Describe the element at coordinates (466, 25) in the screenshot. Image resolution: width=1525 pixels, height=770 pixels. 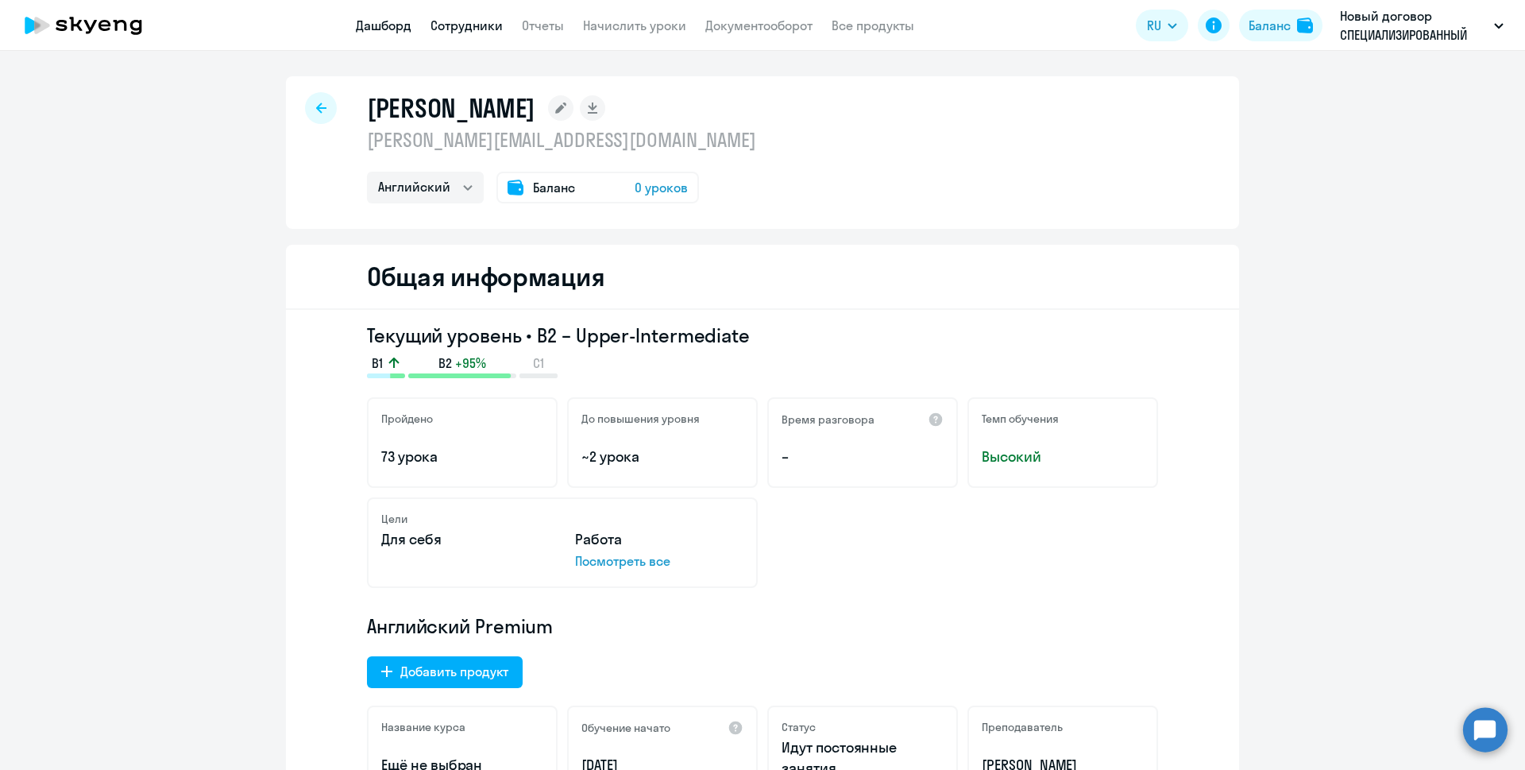
I see `a: Сотрудники` at that location.